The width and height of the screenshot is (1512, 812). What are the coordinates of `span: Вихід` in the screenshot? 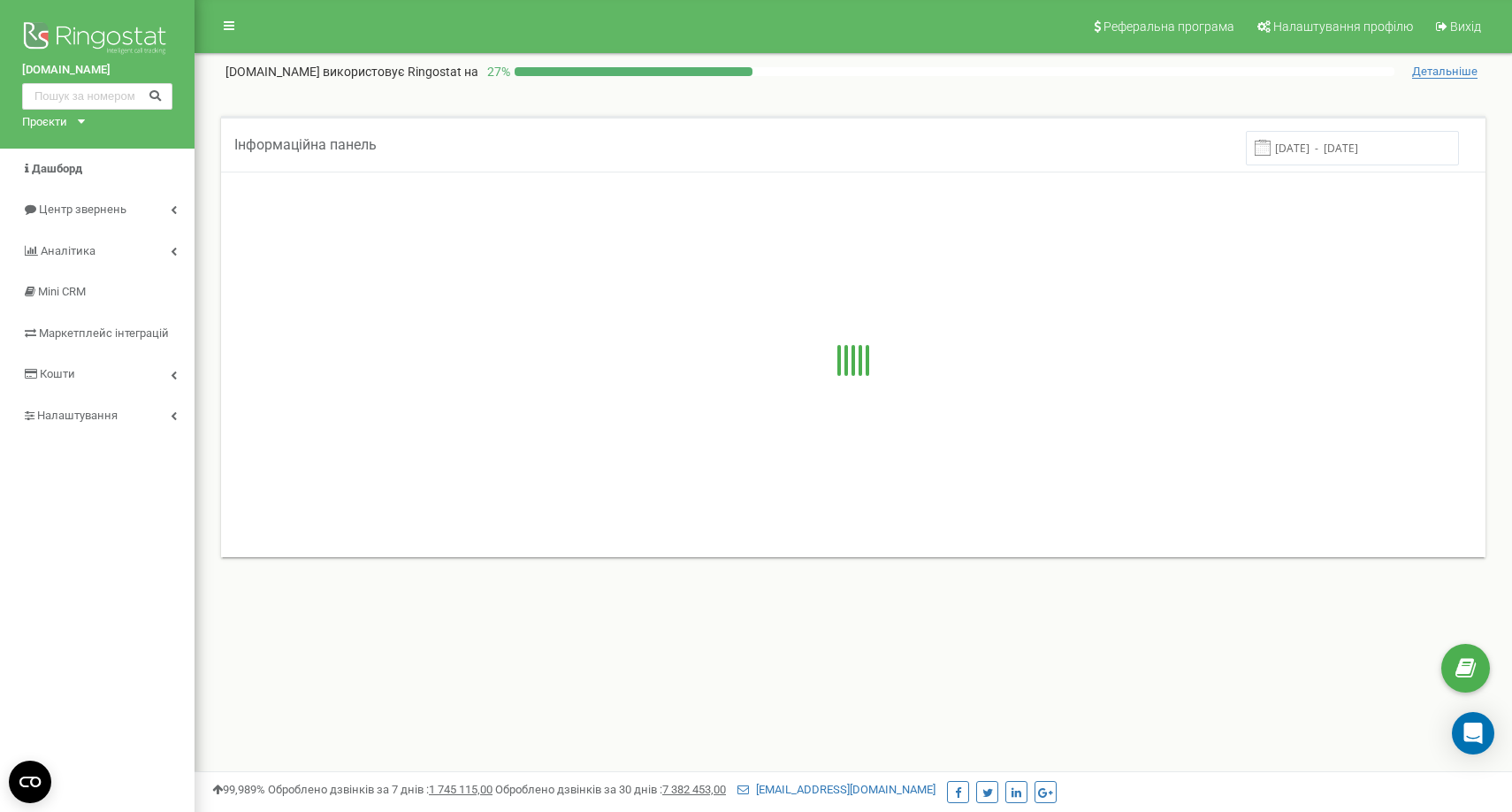 It's located at (1465, 27).